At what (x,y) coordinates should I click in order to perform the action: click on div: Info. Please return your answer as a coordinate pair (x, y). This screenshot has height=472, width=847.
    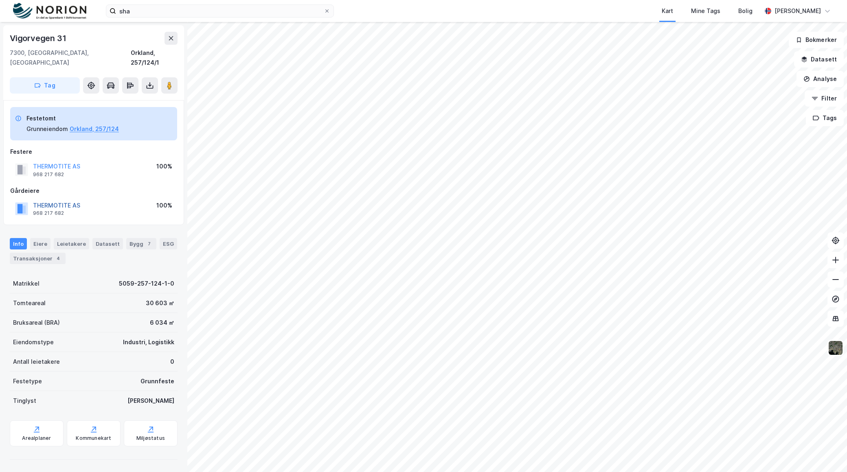
    Looking at the image, I should click on (18, 244).